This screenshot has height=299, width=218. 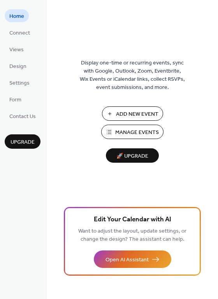 I want to click on button: Upgrade, so click(x=23, y=141).